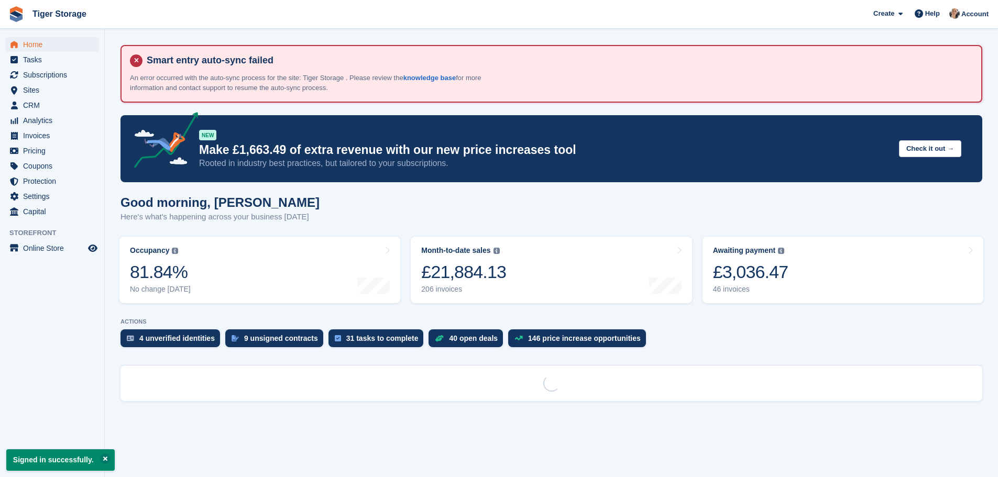  I want to click on div: Occupancy, so click(149, 250).